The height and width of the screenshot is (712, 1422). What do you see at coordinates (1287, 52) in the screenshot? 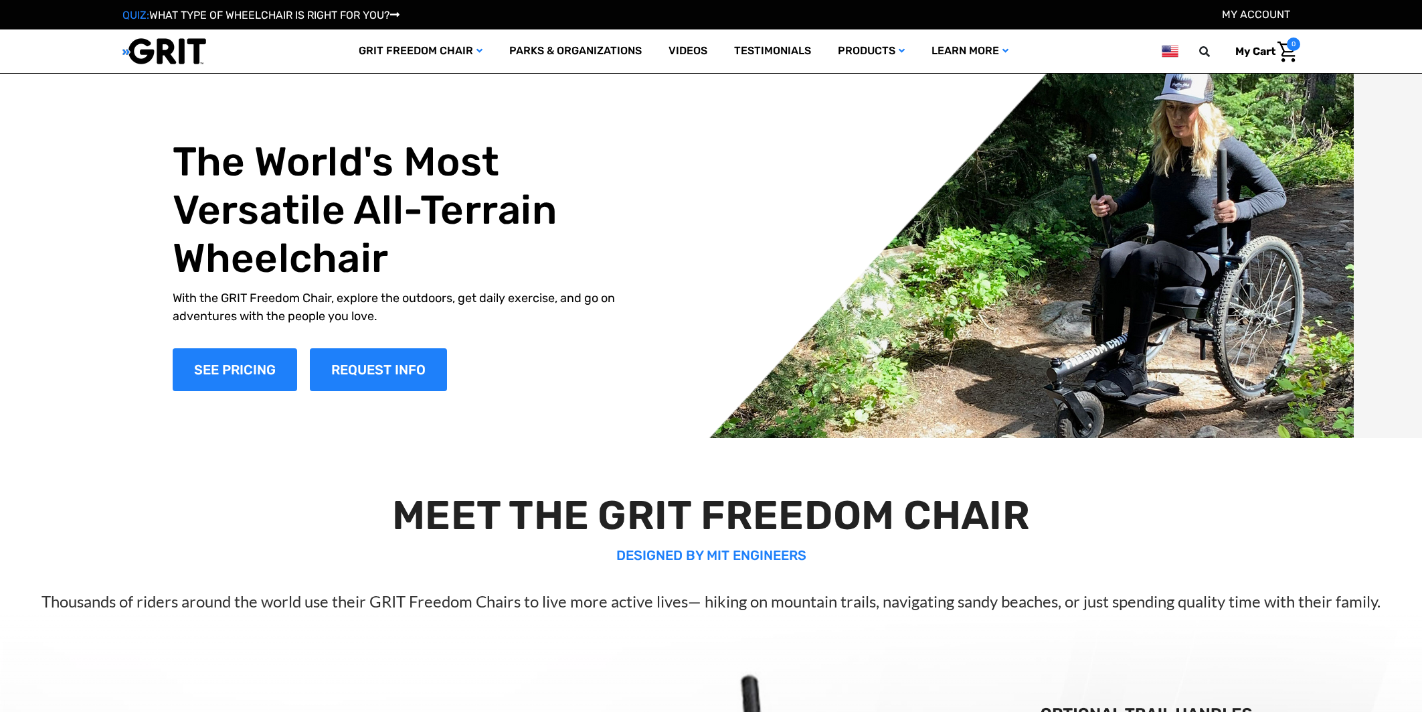
I see `img: Cart` at bounding box center [1287, 52].